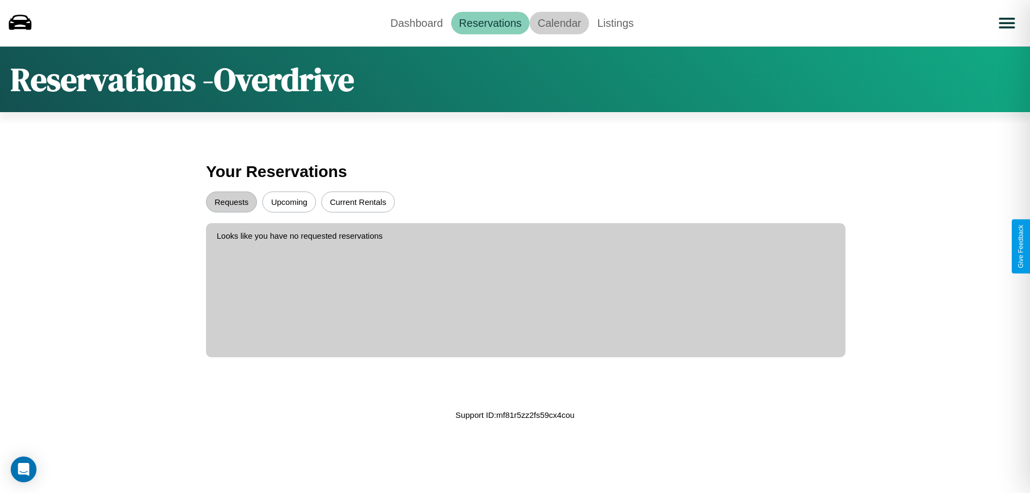 The image size is (1030, 493). I want to click on button: Upcoming, so click(289, 202).